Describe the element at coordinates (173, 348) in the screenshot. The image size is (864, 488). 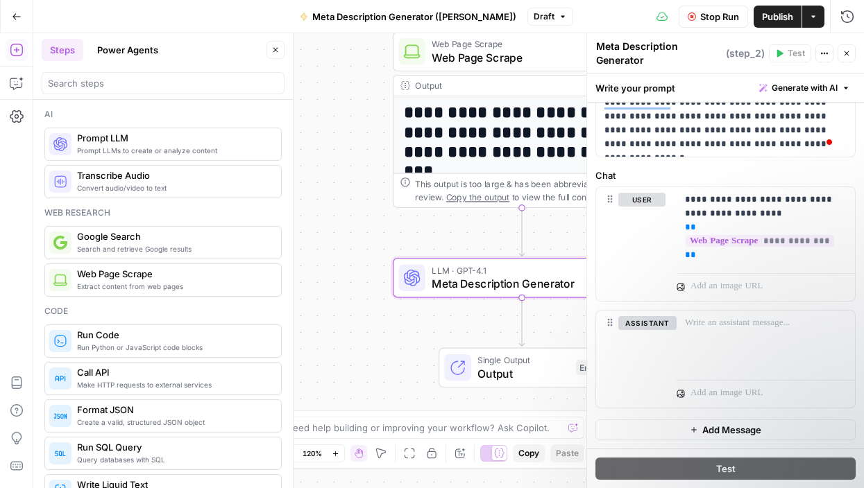
I see `span: Run Python or JavaScript code blocks` at that location.